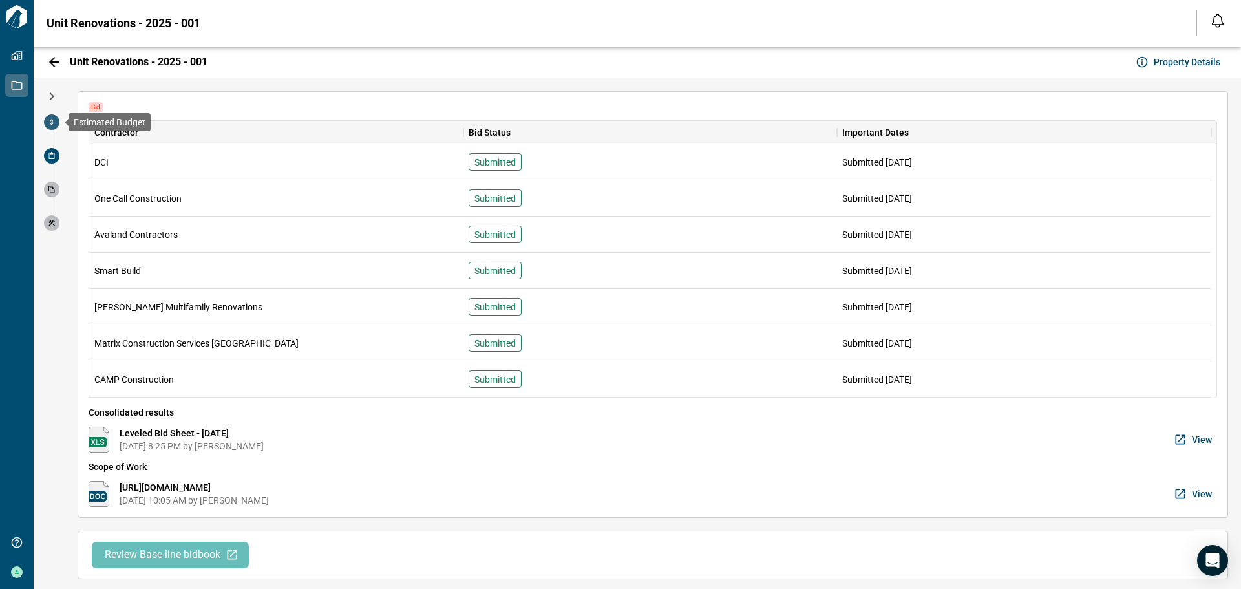 The height and width of the screenshot is (589, 1241). I want to click on button: Review Base line bidbook, so click(170, 555).